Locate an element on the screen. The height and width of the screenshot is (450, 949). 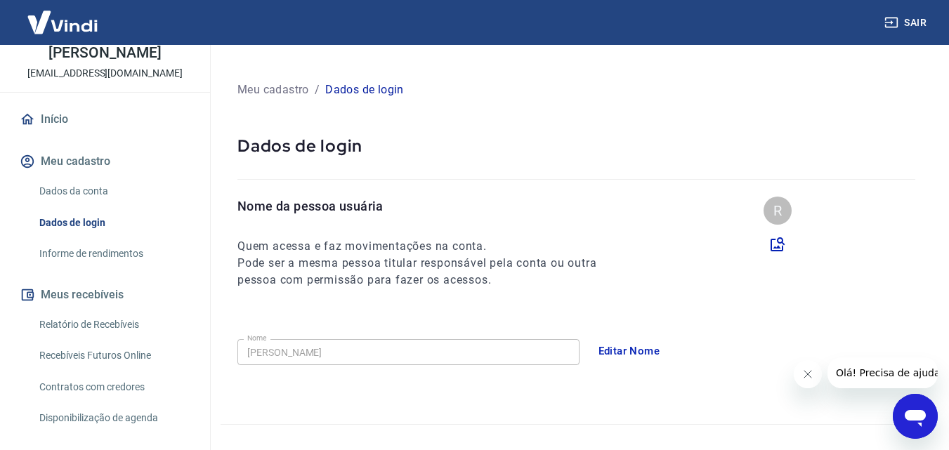
button: Editar Nome is located at coordinates (630, 351).